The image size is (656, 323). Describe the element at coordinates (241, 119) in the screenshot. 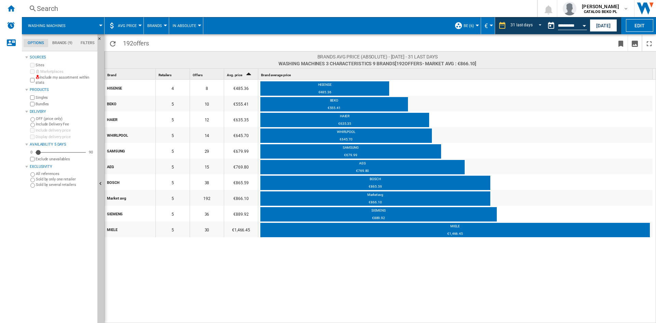

I see `div: €635.35` at that location.